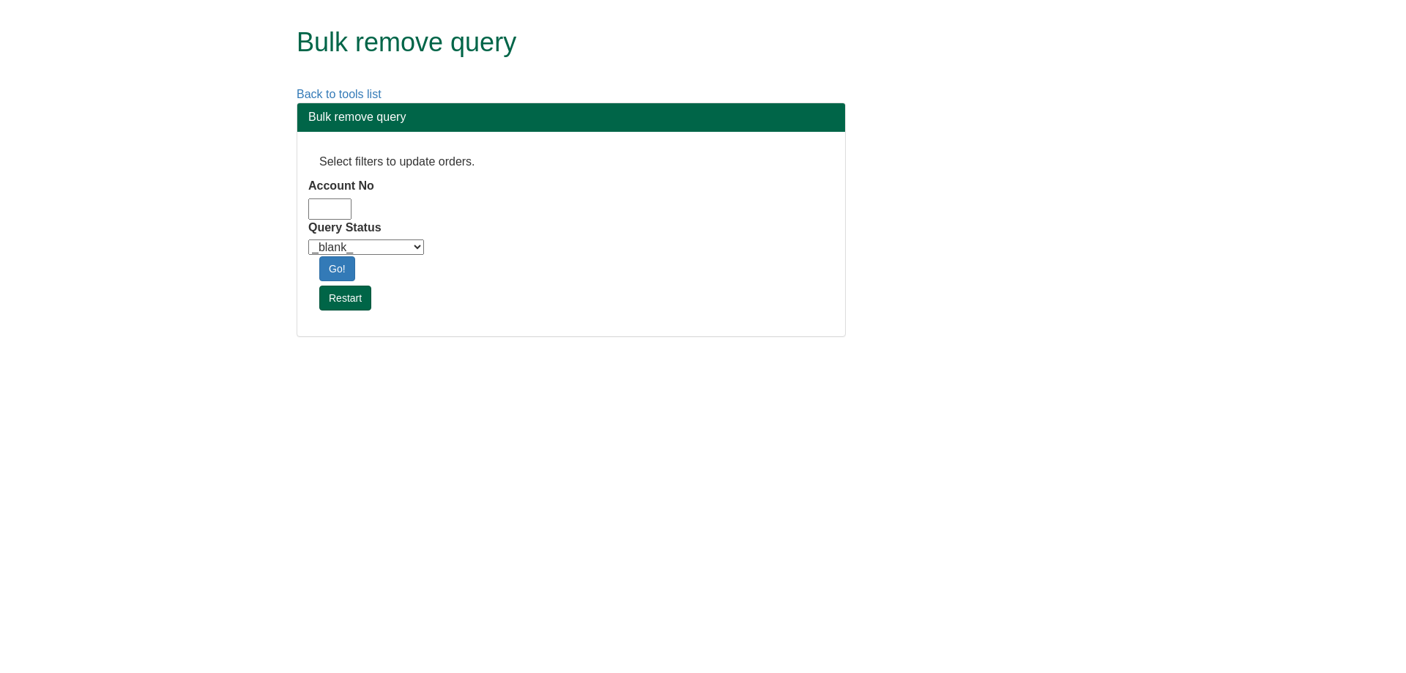 This screenshot has height=673, width=1406. I want to click on p: Select filters to update orders., so click(571, 162).